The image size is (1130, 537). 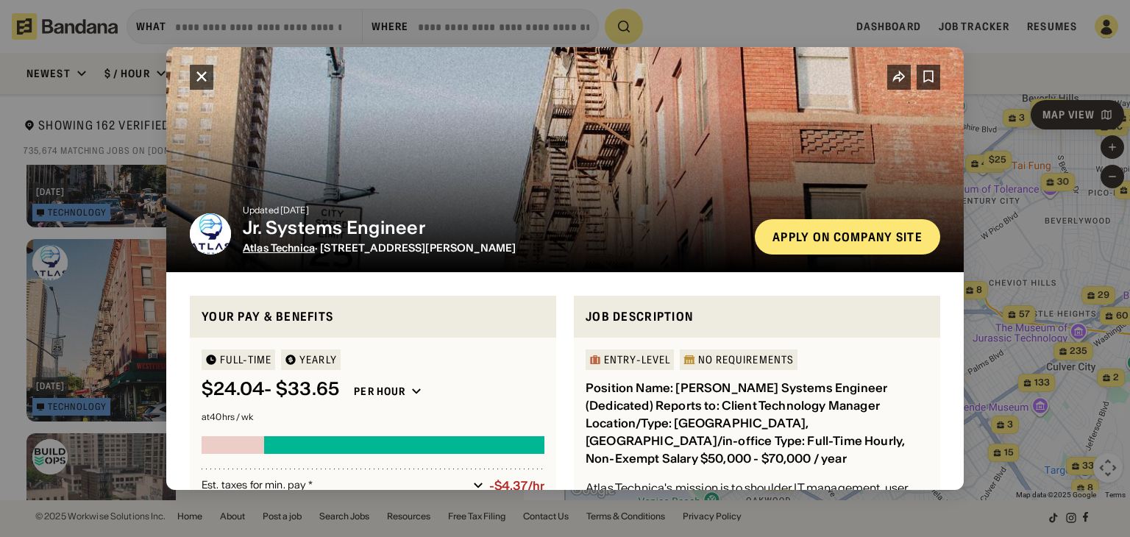 What do you see at coordinates (754, 458) in the screenshot?
I see `div: Salary $50,000 - $70,000 / year` at bounding box center [754, 458].